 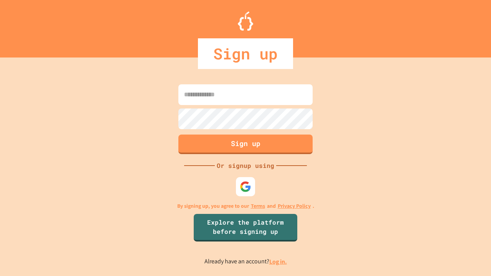 What do you see at coordinates (246, 166) in the screenshot?
I see `div: Or signup using` at bounding box center [246, 166].